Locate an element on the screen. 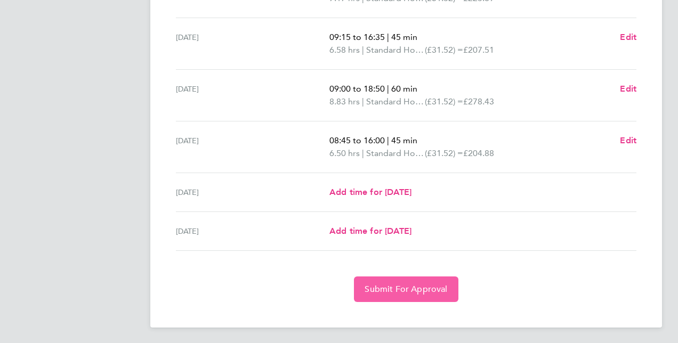 This screenshot has height=343, width=678. span: £207.51 is located at coordinates (479, 50).